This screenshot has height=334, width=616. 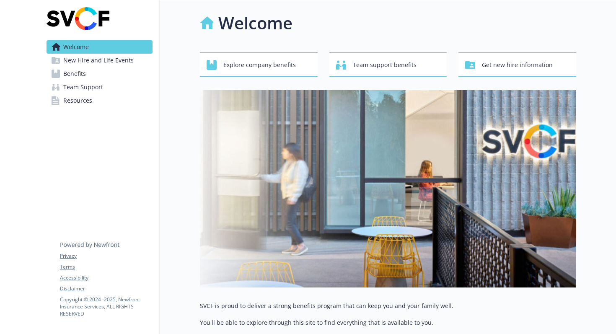 What do you see at coordinates (99, 47) in the screenshot?
I see `a: Welcome` at bounding box center [99, 47].